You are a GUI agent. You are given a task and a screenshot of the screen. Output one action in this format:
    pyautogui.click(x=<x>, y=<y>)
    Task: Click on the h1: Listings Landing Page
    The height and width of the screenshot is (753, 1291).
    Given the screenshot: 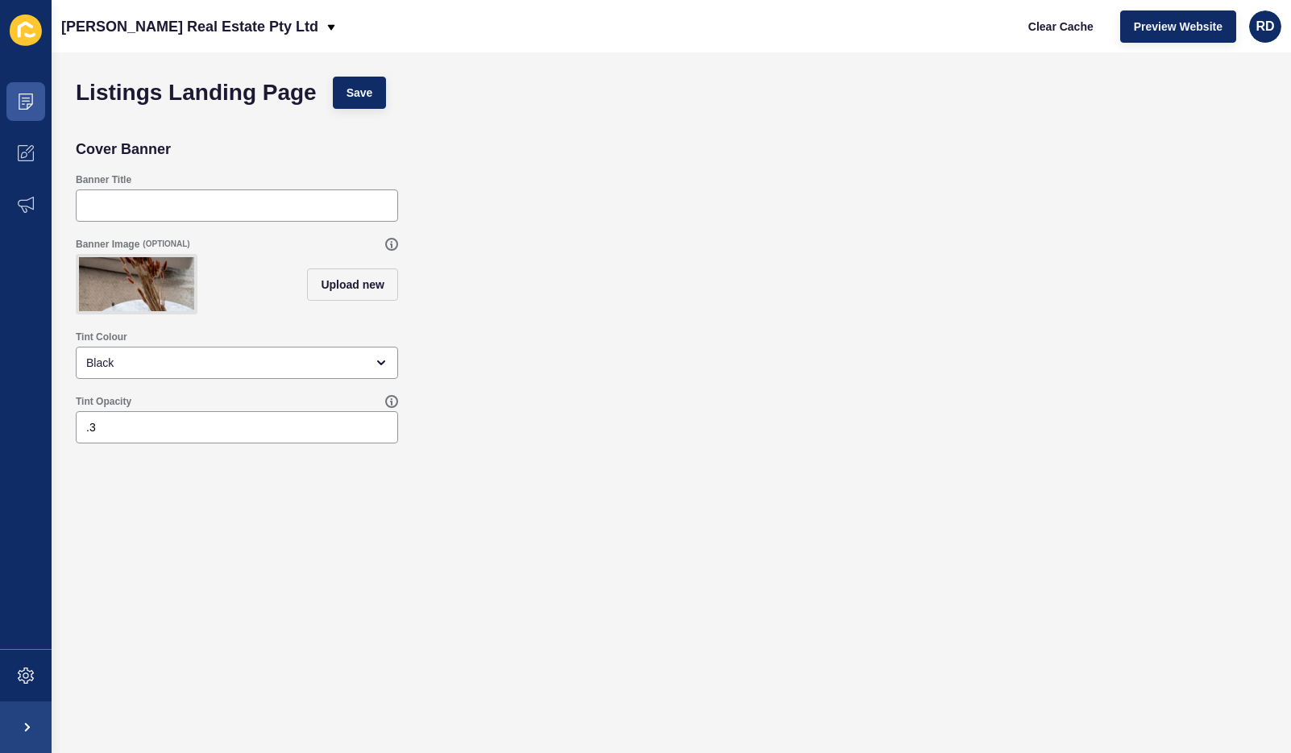 What is the action you would take?
    pyautogui.click(x=196, y=93)
    